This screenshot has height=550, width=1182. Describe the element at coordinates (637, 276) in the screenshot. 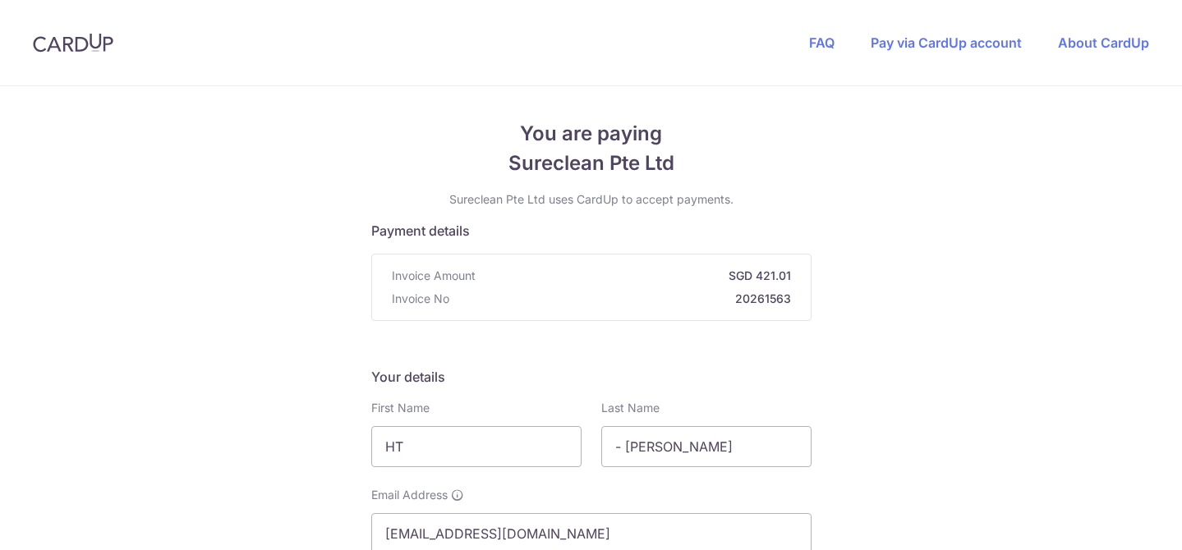

I see `strong: SGD 421.01` at that location.